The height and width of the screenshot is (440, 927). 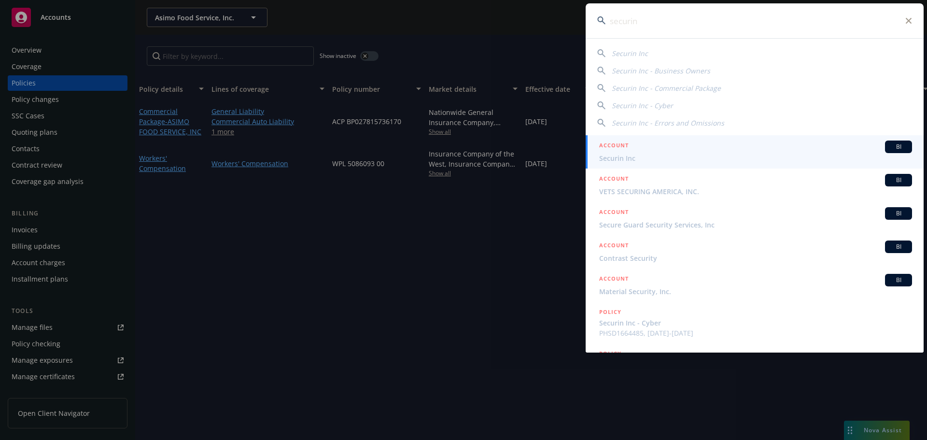 What do you see at coordinates (668, 123) in the screenshot?
I see `span: Securin Inc - Errors and Omissions` at bounding box center [668, 123].